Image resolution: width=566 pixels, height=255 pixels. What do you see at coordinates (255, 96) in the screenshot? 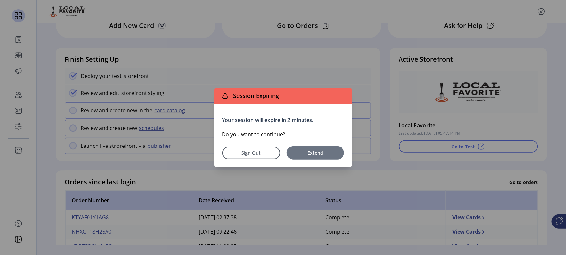
I see `span: Session Expiring` at bounding box center [255, 96].